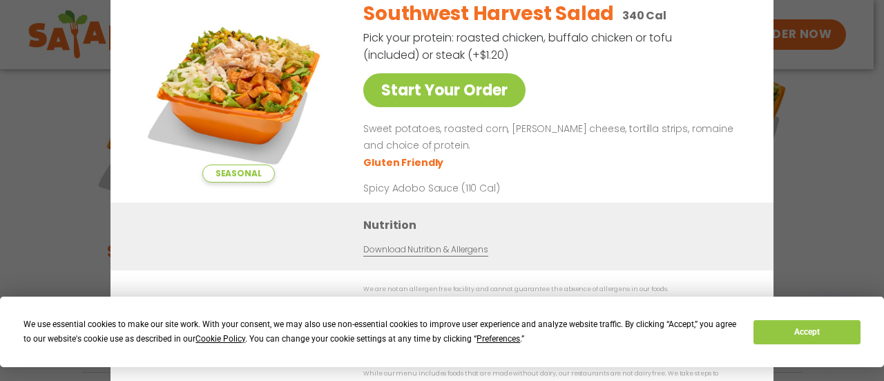 This screenshot has width=884, height=381. Describe the element at coordinates (426, 249) in the screenshot. I see `a: Download Nutrition & Allergens` at that location.